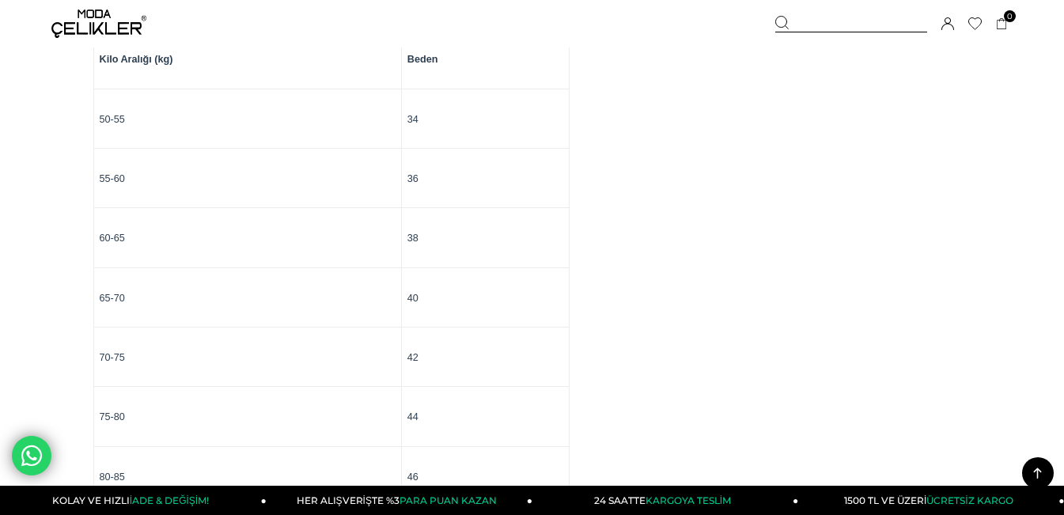 Image resolution: width=1064 pixels, height=515 pixels. What do you see at coordinates (413, 119) in the screenshot?
I see `span: 34` at bounding box center [413, 119].